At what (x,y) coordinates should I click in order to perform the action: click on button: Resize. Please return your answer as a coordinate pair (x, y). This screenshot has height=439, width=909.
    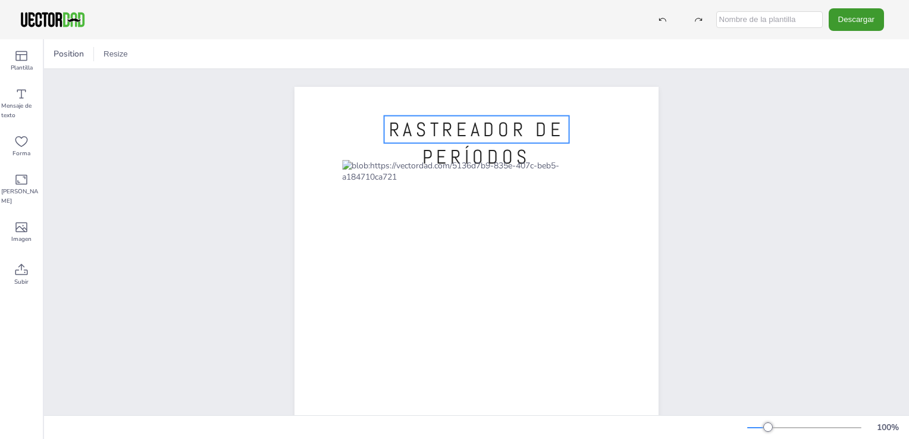
    Looking at the image, I should click on (115, 54).